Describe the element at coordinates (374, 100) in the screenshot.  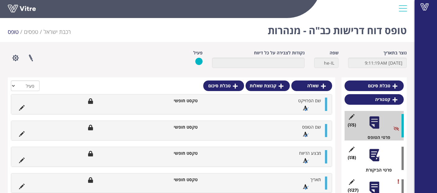
I see `a: קטגוריה` at that location.